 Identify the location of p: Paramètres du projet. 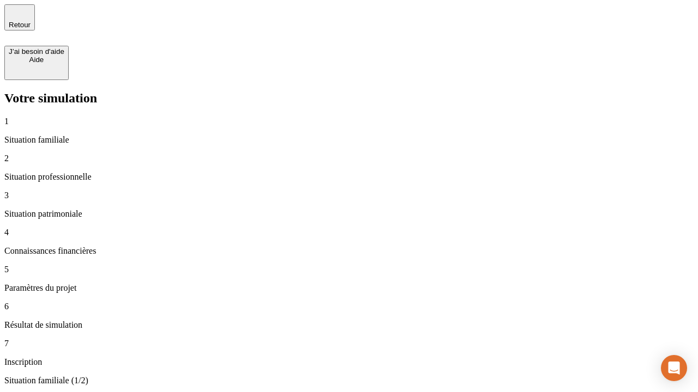
(349, 288).